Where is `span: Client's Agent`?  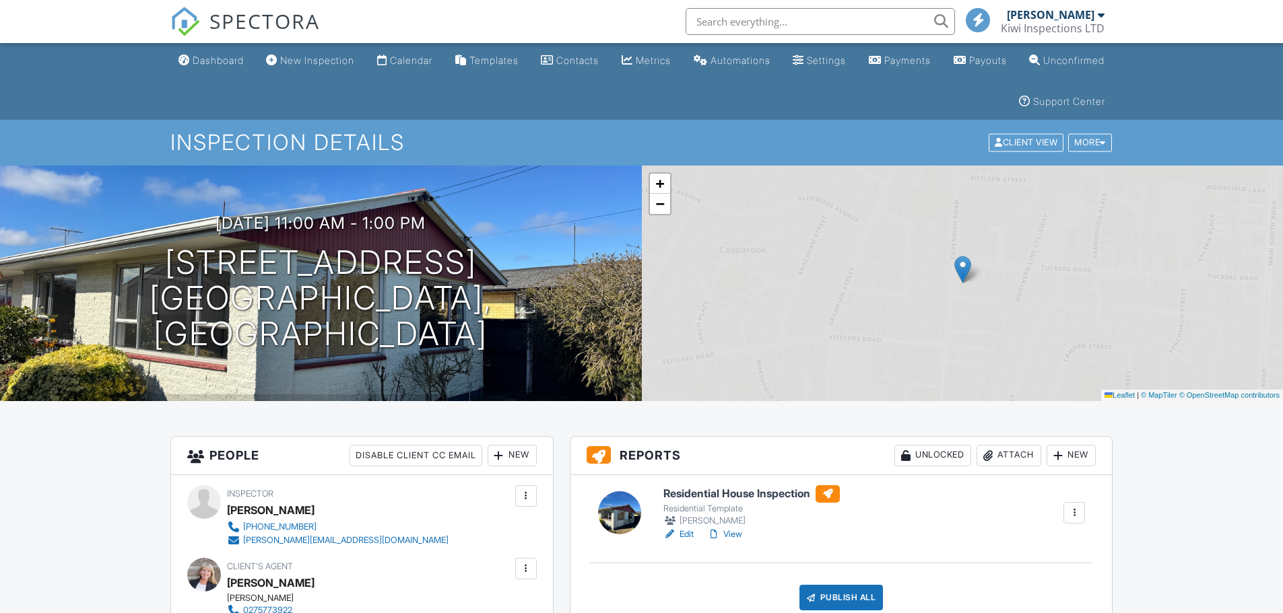 span: Client's Agent is located at coordinates (260, 566).